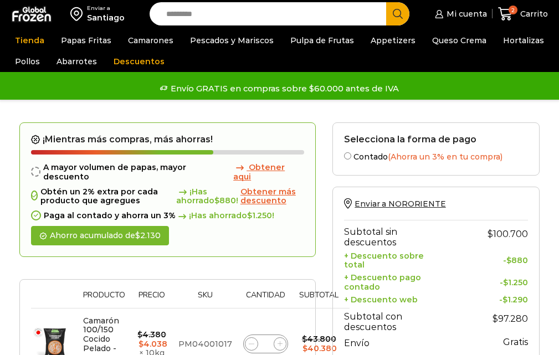 This screenshot has width=559, height=355. What do you see at coordinates (168, 215) in the screenshot?
I see `div: Paga al contado y ahorra un 3%` at bounding box center [168, 215].